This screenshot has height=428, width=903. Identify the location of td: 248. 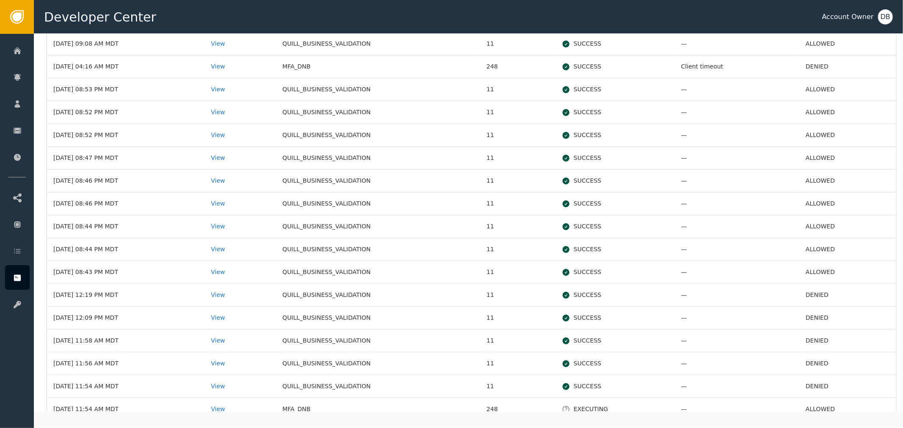
(517, 67).